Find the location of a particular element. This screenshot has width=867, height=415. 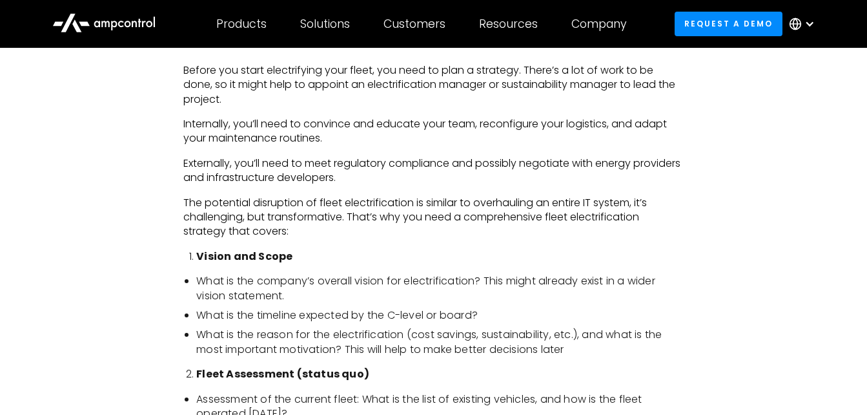

p: Internally, you’ll need to convince and educate your team, reconfigure your logistics, and adapt ... is located at coordinates (433, 131).